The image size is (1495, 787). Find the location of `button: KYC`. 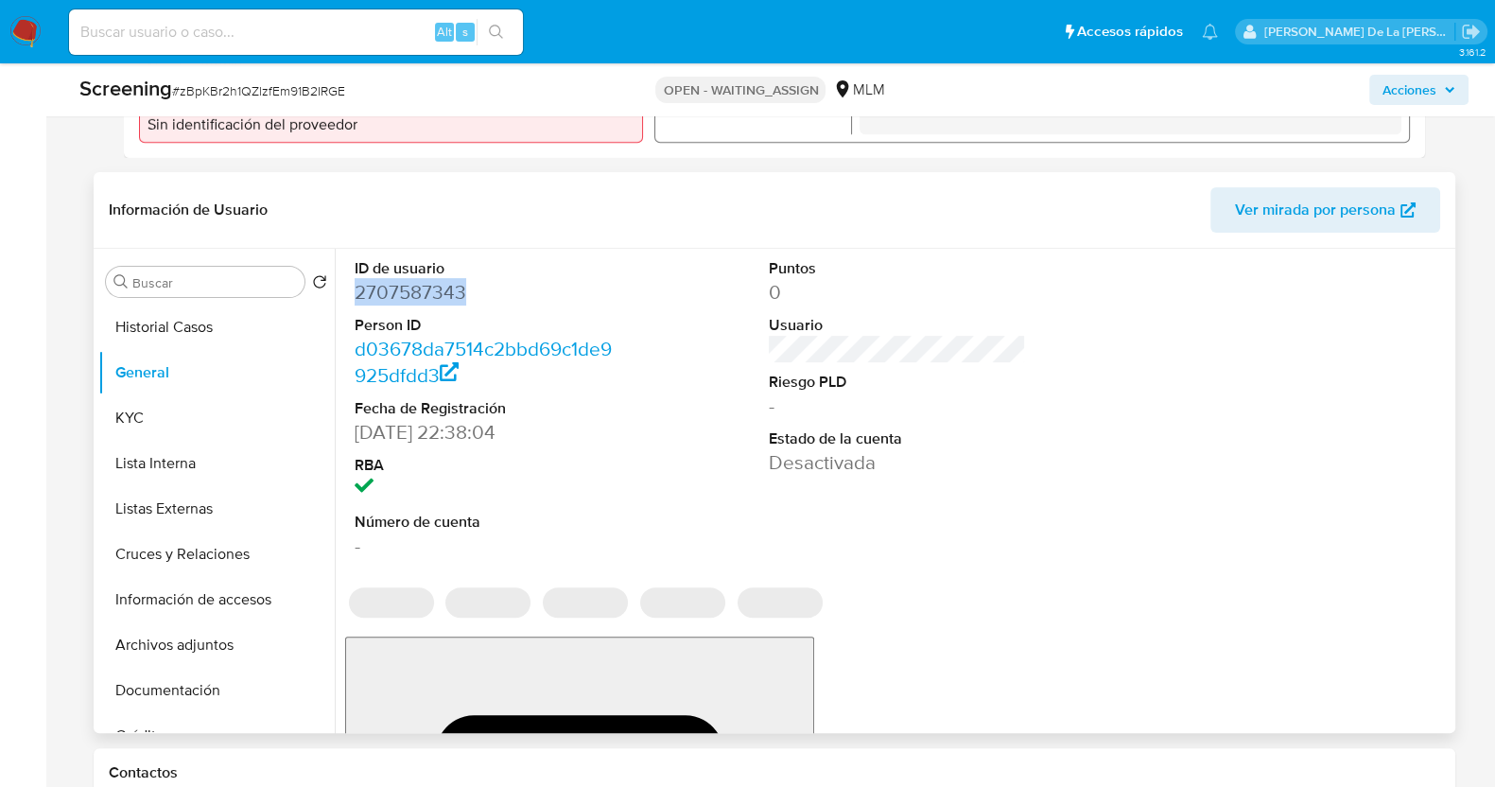

button: KYC is located at coordinates (217, 418).